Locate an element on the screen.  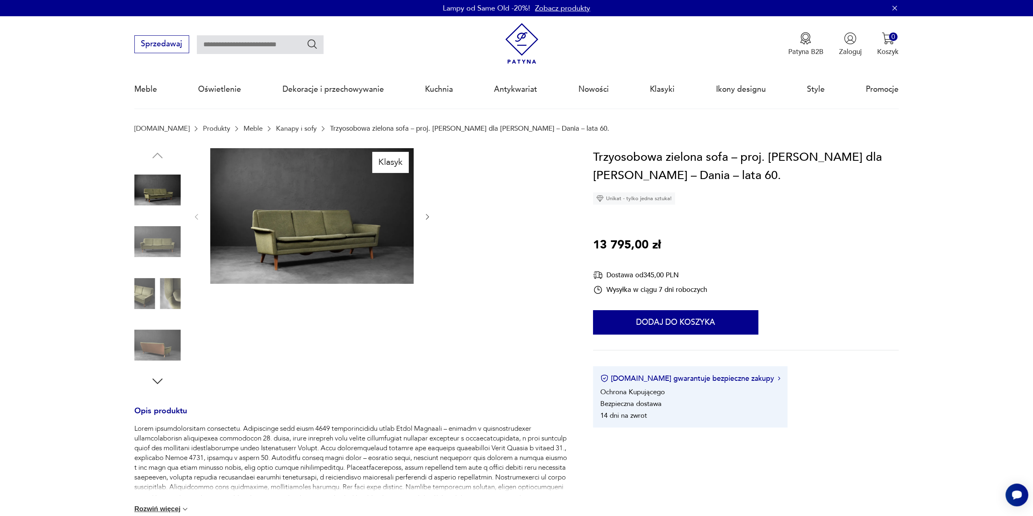
li: Bezpieczna dostawa is located at coordinates (631, 404).